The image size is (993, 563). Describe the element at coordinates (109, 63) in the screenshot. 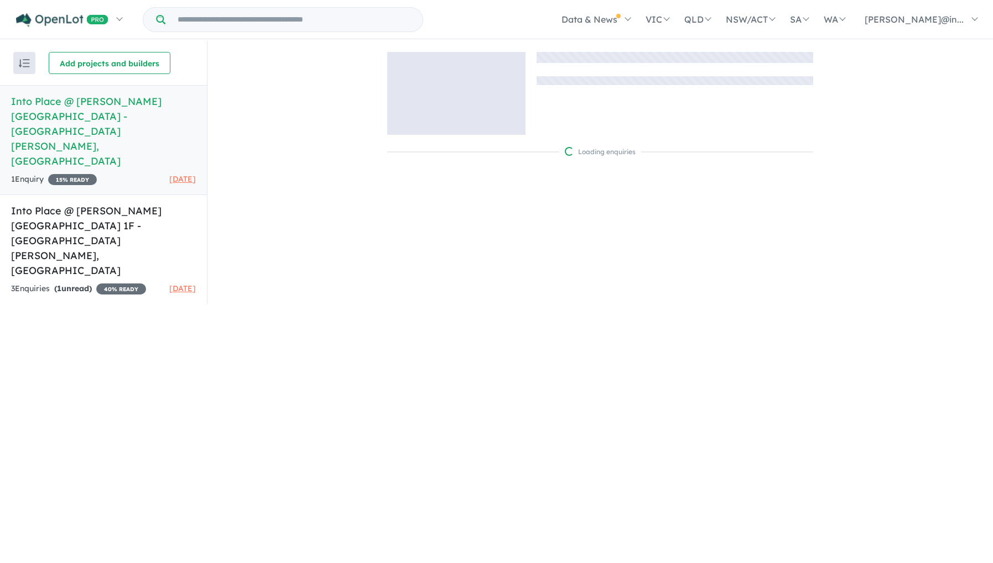

I see `button: Add projects and builders` at that location.